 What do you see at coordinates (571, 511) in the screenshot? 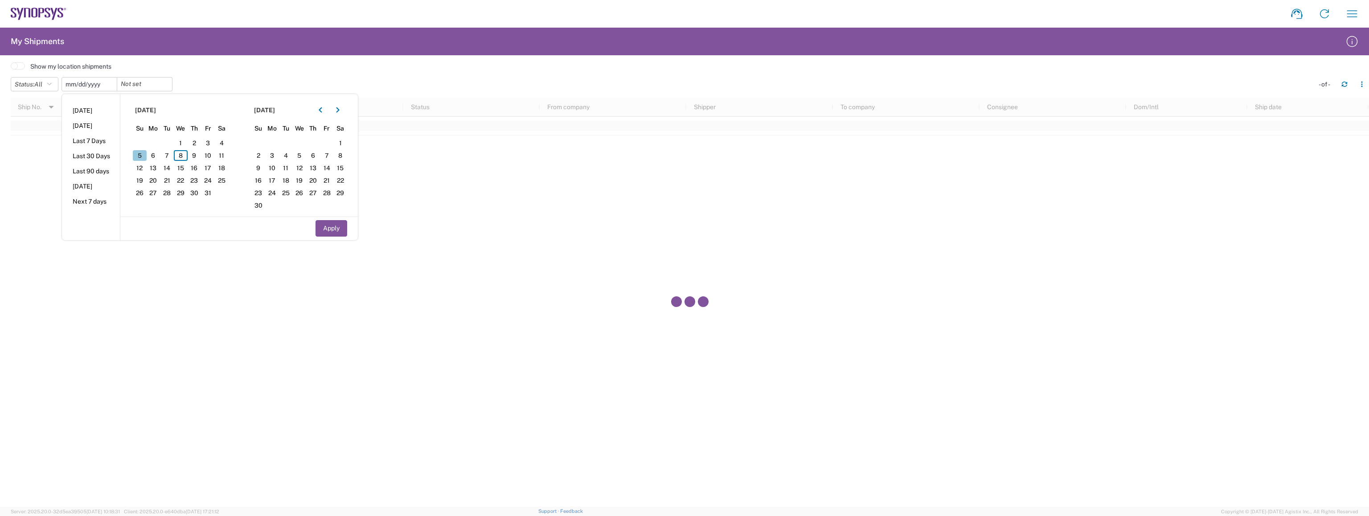
I see `a: Feedback` at bounding box center [571, 511].